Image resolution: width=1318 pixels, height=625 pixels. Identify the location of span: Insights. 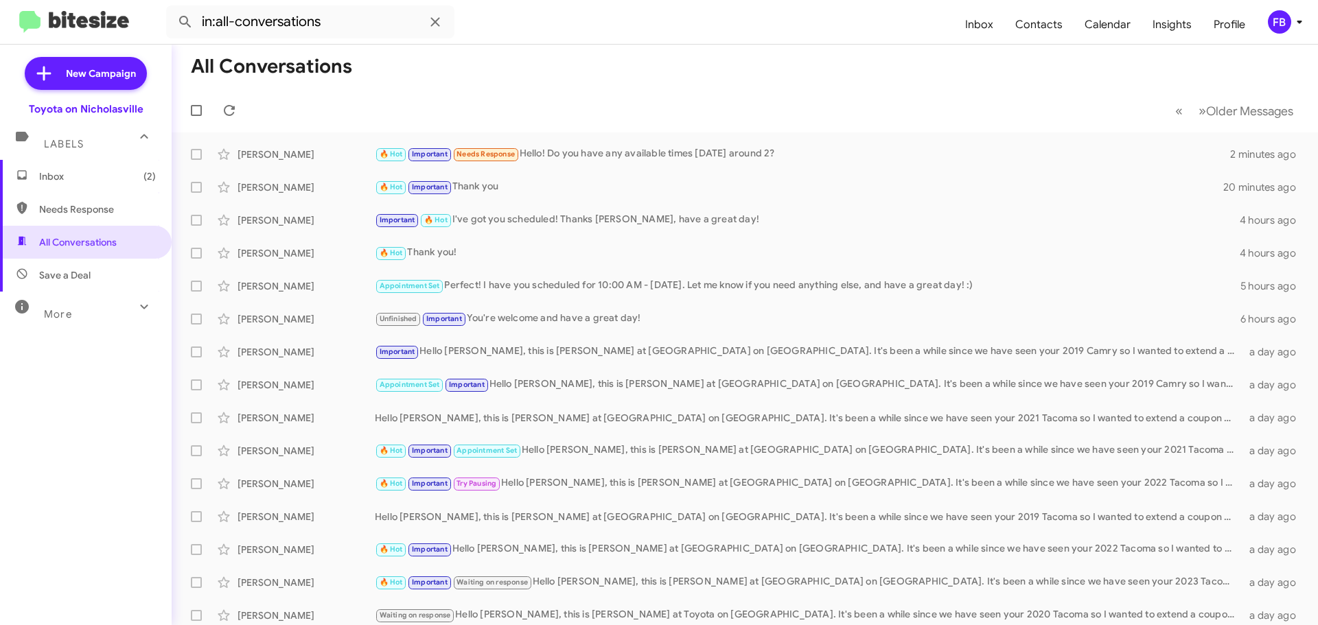
(1172, 25).